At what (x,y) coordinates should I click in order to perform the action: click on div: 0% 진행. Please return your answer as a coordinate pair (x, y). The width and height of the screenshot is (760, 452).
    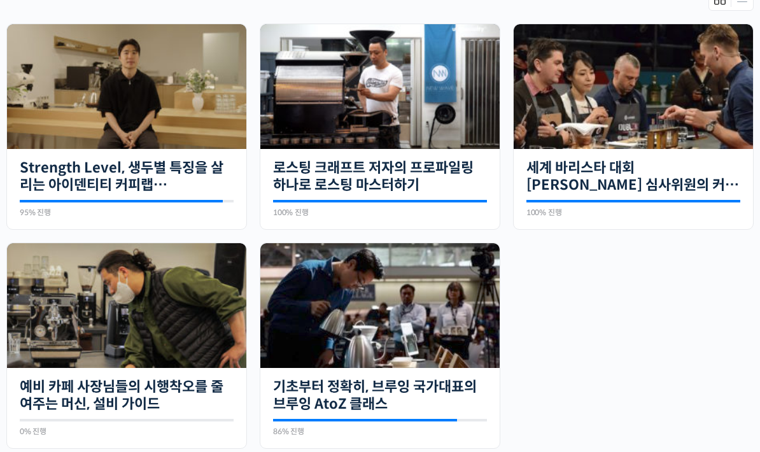
    Looking at the image, I should click on (127, 432).